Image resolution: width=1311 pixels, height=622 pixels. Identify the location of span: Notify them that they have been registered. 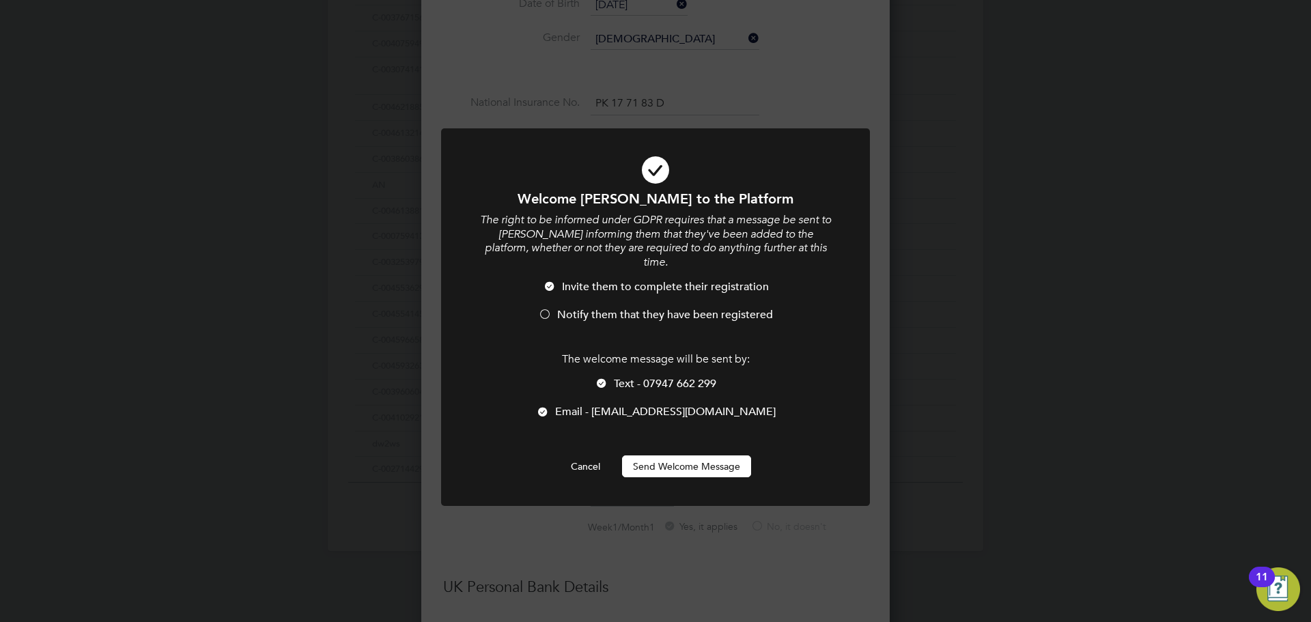
(665, 315).